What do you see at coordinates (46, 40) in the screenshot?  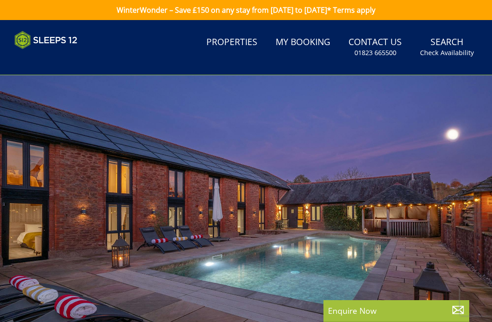 I see `img: Sleeps 12` at bounding box center [46, 40].